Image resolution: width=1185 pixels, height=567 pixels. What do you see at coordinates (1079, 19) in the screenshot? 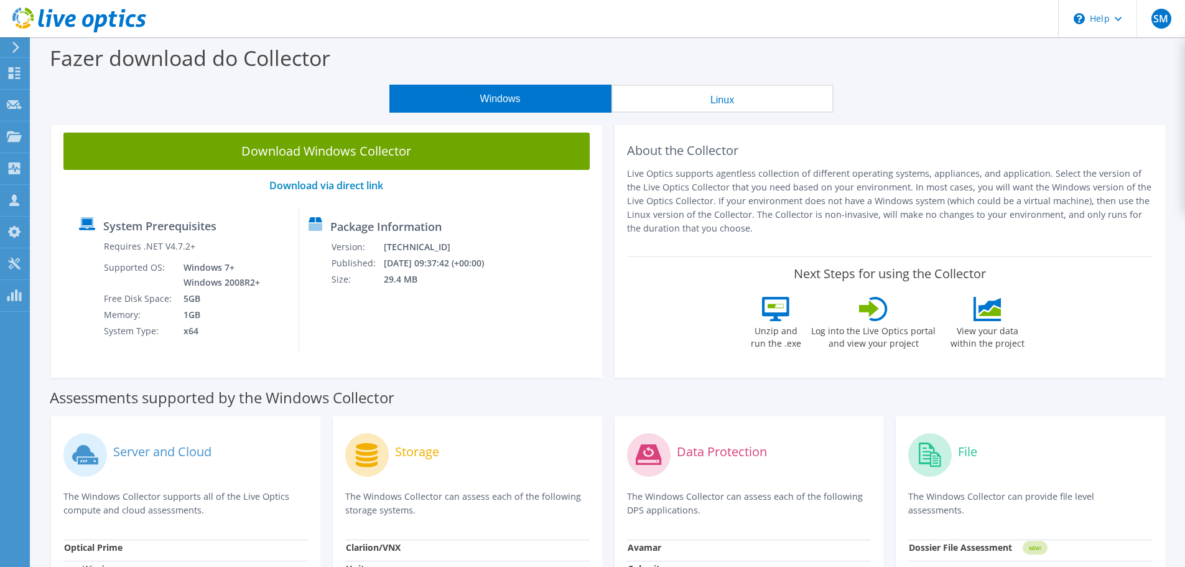
I see `svg: \n` at bounding box center [1079, 19].